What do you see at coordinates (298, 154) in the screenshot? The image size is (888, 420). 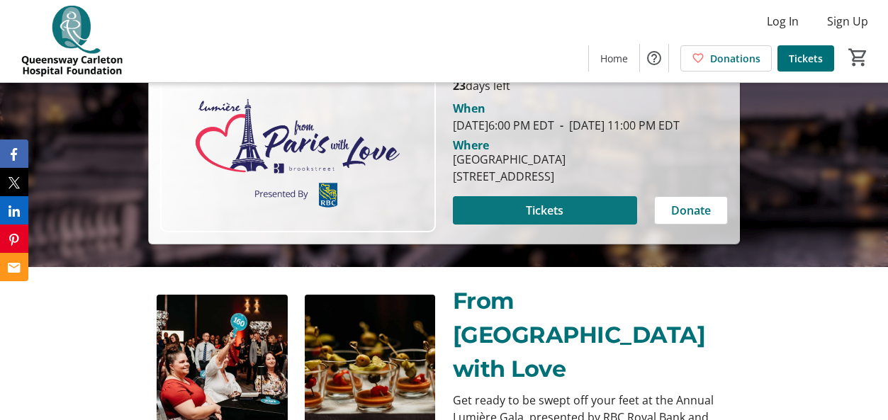 I see `img: Campaign CTA Media Photo` at bounding box center [298, 154].